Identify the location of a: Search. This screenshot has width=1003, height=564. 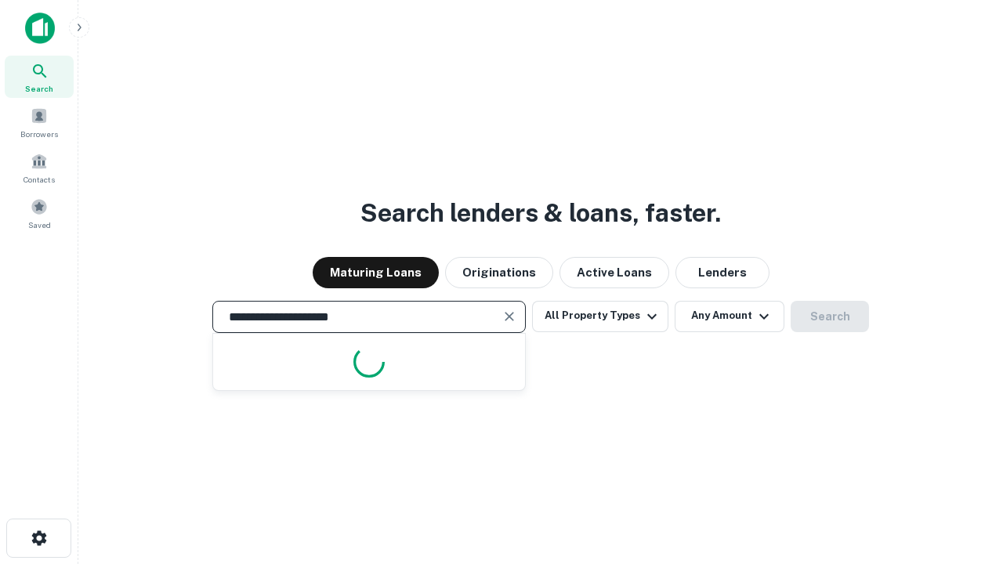
(39, 77).